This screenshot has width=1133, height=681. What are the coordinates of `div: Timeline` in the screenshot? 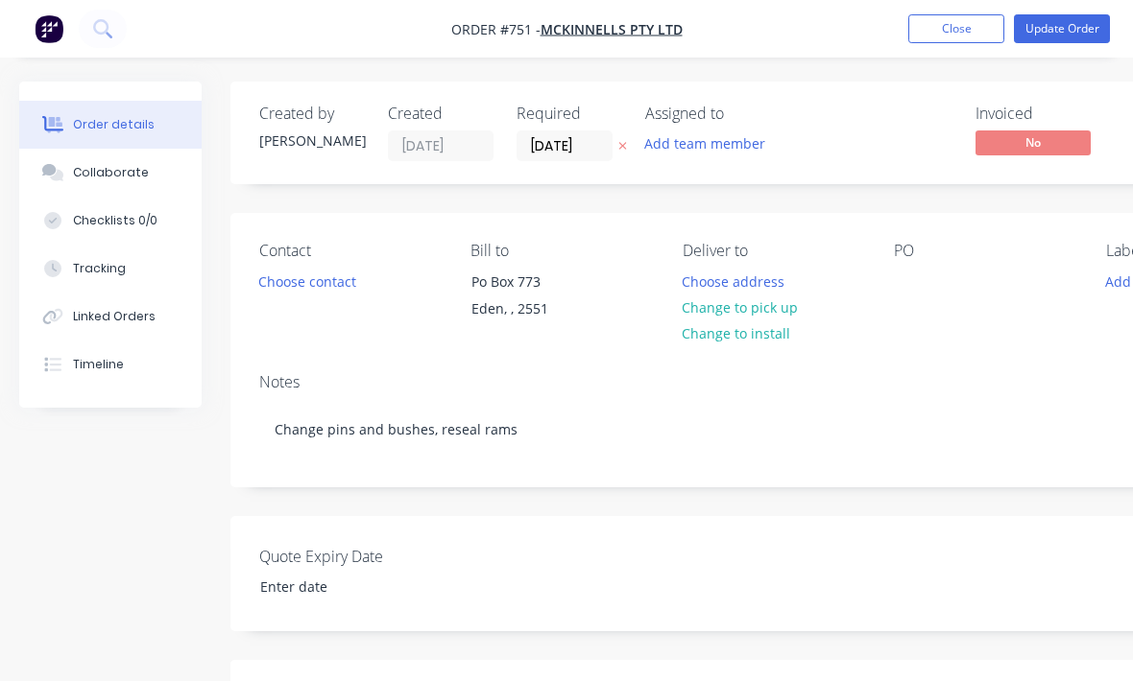 It's located at (98, 365).